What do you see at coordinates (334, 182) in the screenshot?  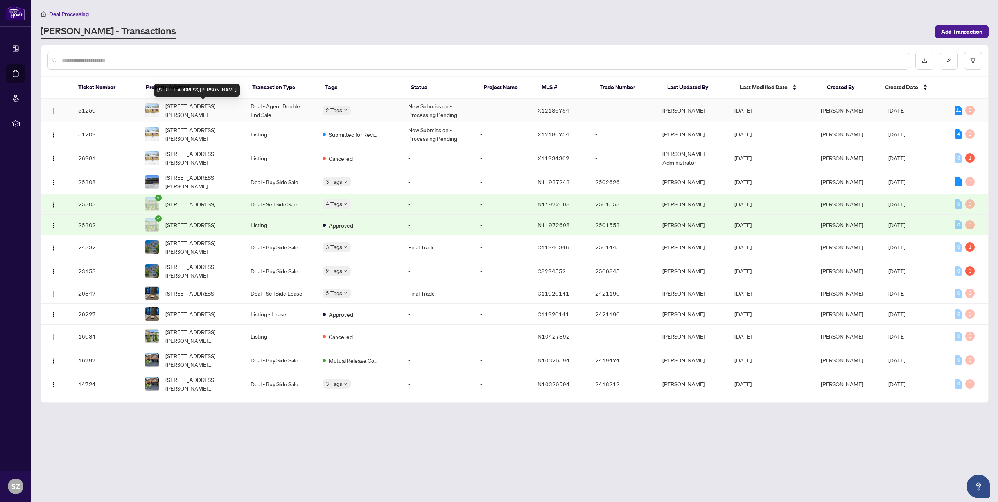 I see `span: 3 Tags` at bounding box center [334, 182].